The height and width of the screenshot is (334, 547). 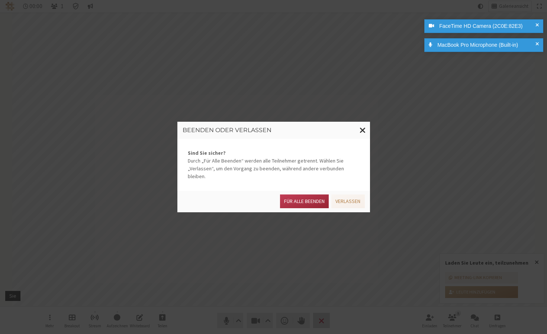 I want to click on h3: Beenden oder verlassen, so click(x=273, y=130).